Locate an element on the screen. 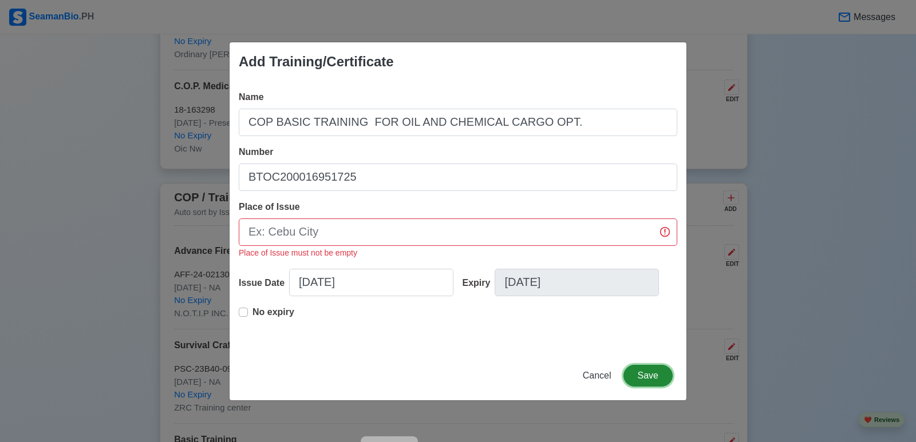 This screenshot has height=442, width=916. input: Ex: COP1234567890W or NA is located at coordinates (458, 177).